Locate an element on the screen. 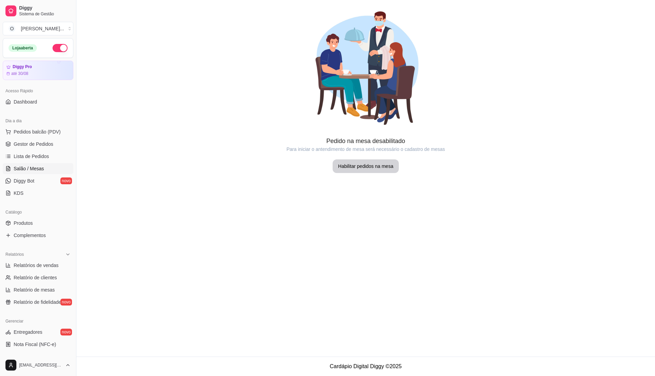 The image size is (655, 376). article: até 30/08 is located at coordinates (20, 74).